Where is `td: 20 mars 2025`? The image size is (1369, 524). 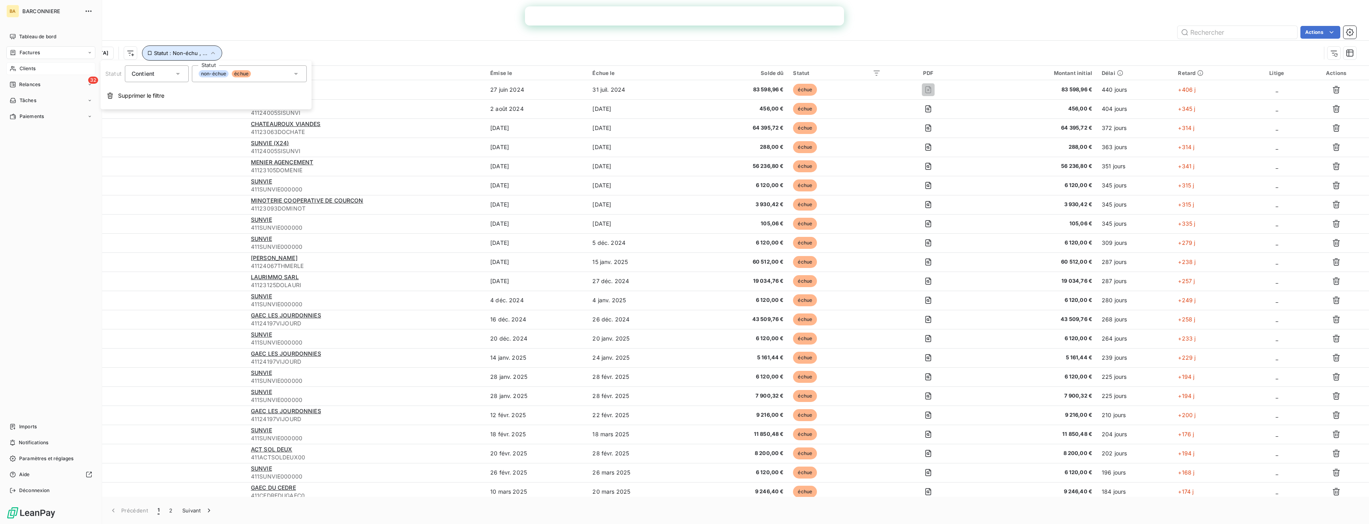
td: 20 mars 2025 is located at coordinates (639, 492).